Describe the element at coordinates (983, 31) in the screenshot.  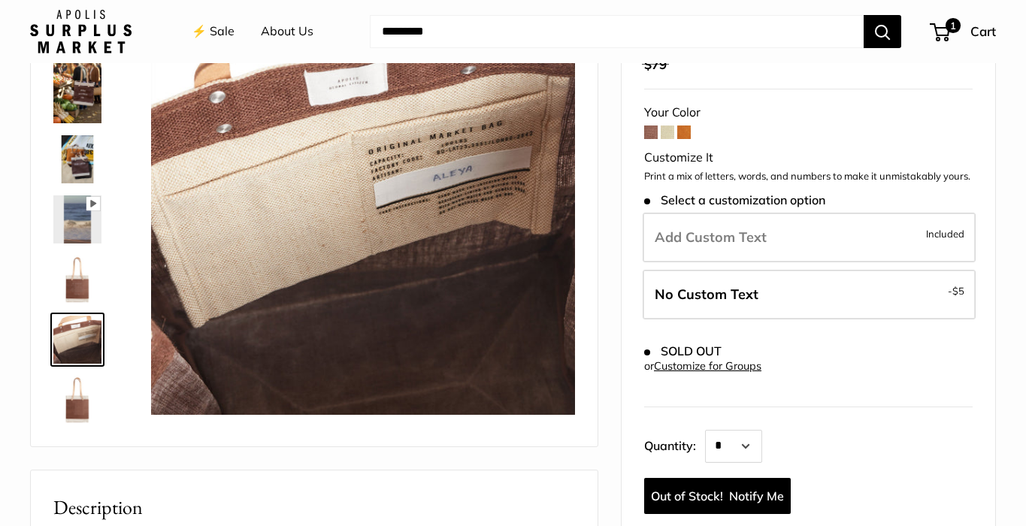
I see `span: Cart` at that location.